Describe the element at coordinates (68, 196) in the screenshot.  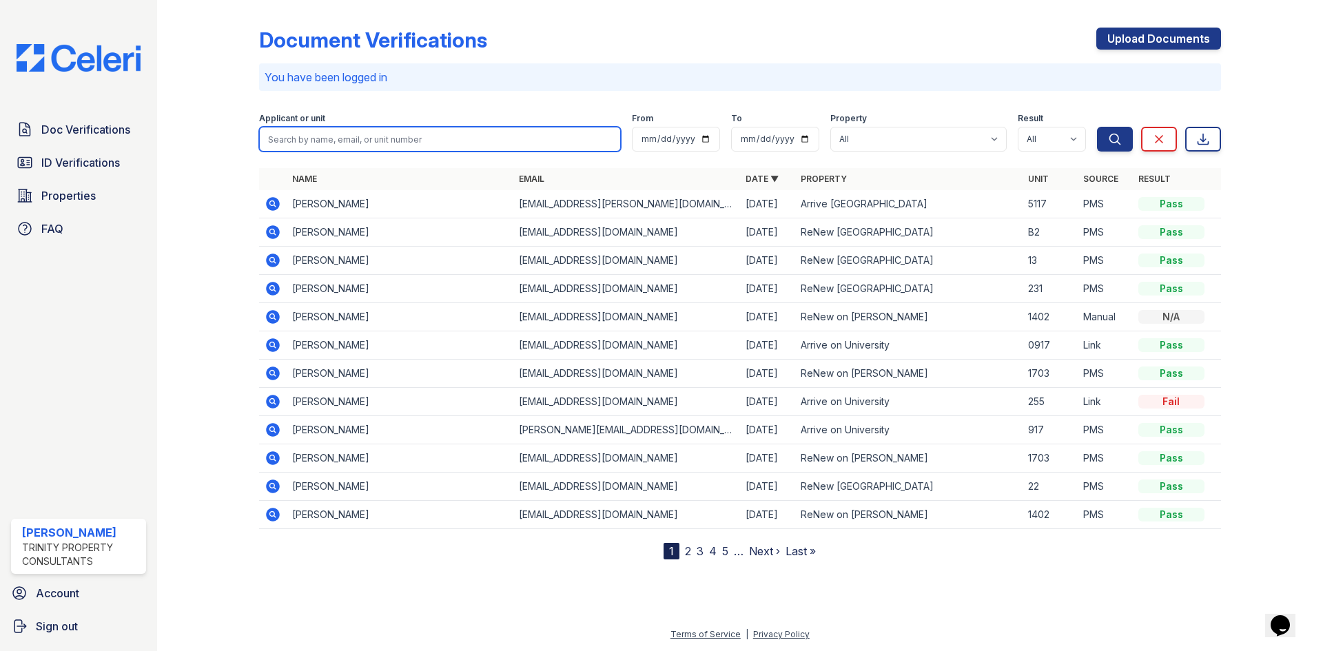
I see `span: Properties` at that location.